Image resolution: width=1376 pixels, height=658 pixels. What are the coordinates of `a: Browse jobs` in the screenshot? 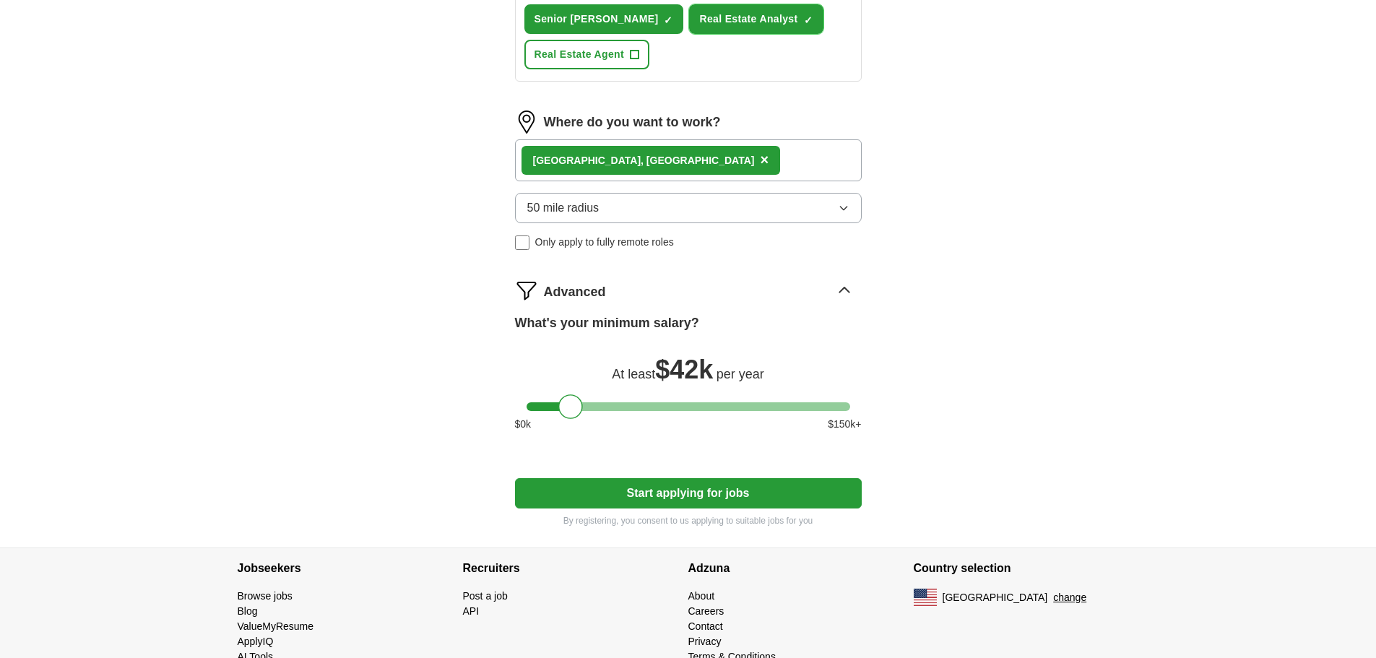 It's located at (265, 596).